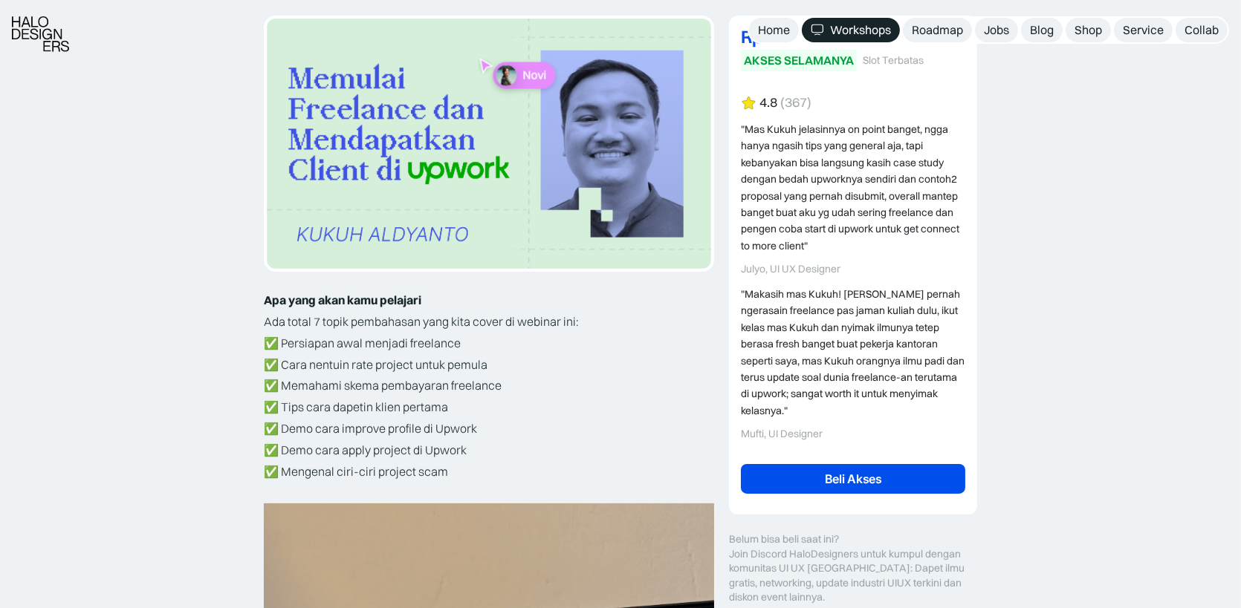 This screenshot has width=1241, height=608. Describe the element at coordinates (489, 408) in the screenshot. I see `p: ✅ Persiapan awal menjadi freelance ✅ Cara nentuin rate project untuk pemula ✅ Memahami skema pemb...` at that location.